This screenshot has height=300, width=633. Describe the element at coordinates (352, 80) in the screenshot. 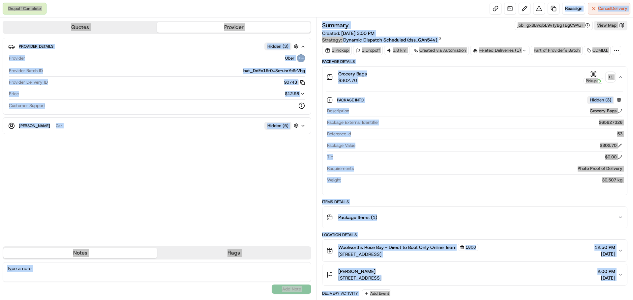

I see `span: $302.70` at that location.